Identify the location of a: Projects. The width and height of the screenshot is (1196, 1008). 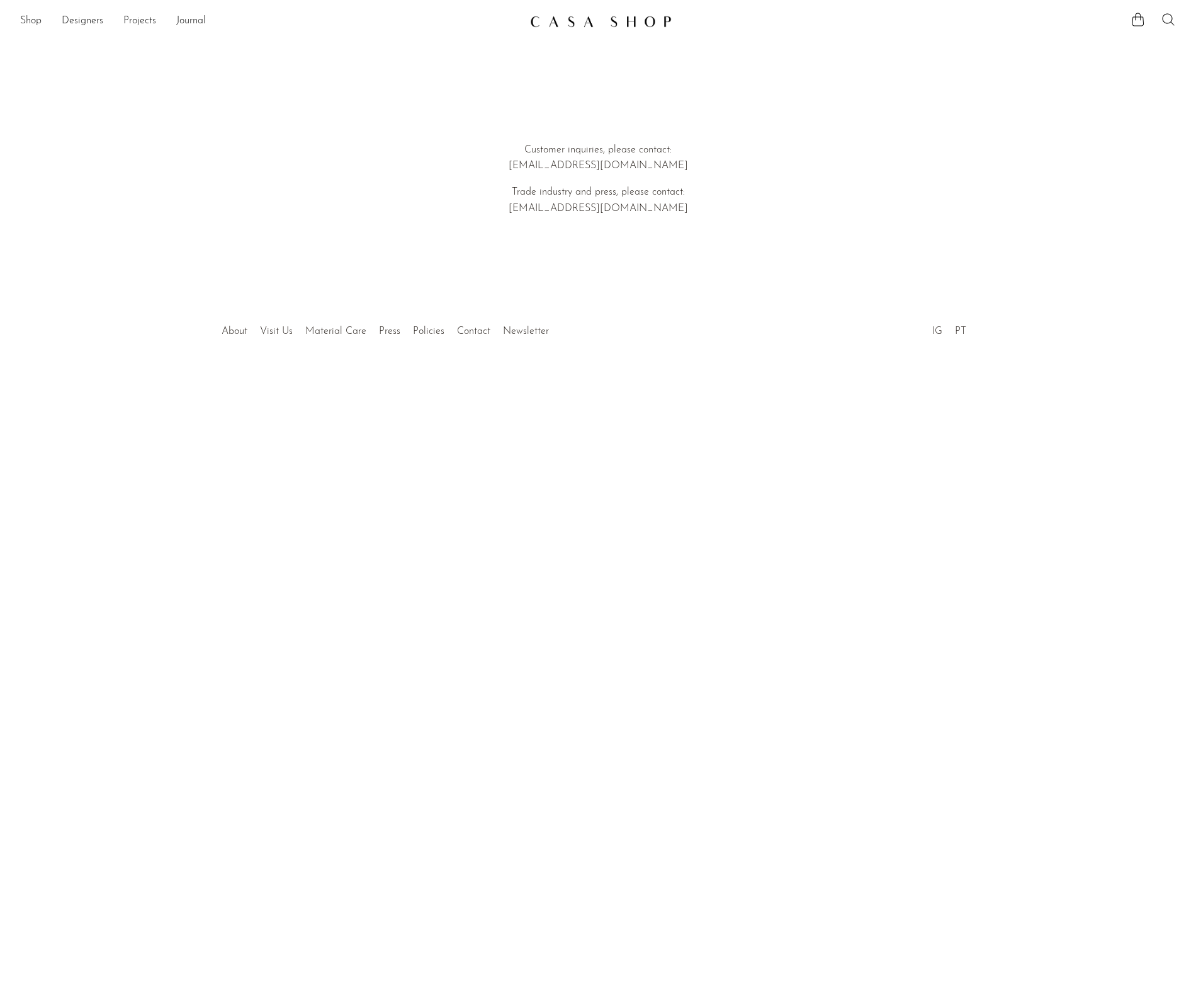
(139, 21).